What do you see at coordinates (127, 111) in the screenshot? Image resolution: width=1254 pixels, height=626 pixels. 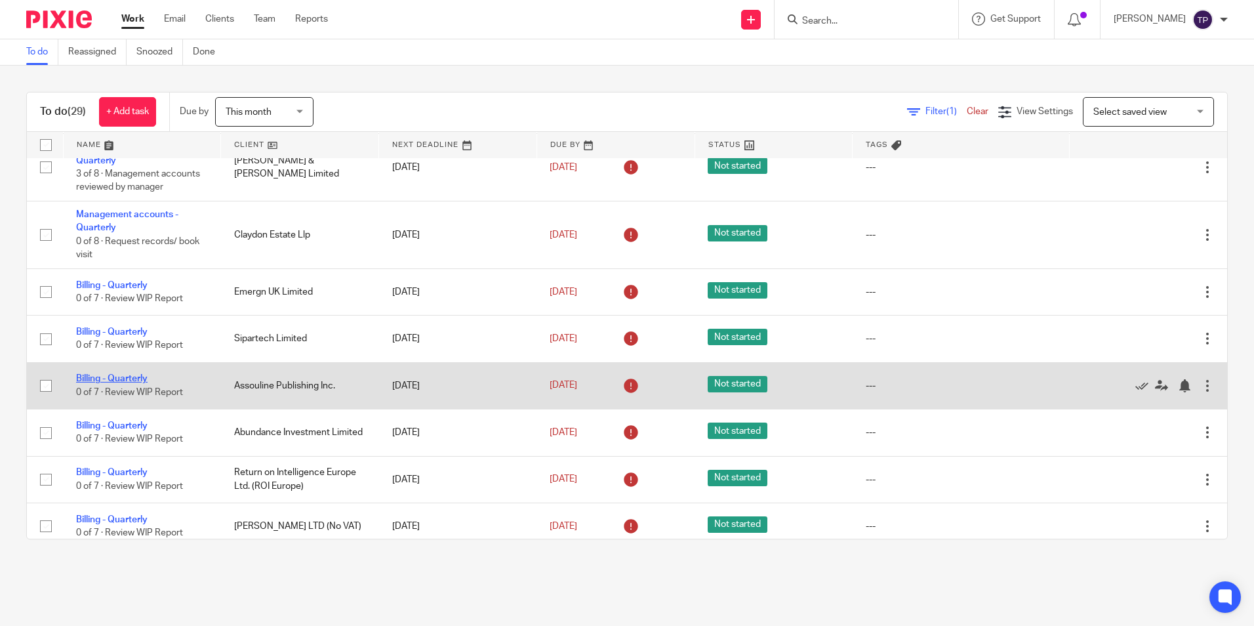 I see `a: + Add task` at bounding box center [127, 111].